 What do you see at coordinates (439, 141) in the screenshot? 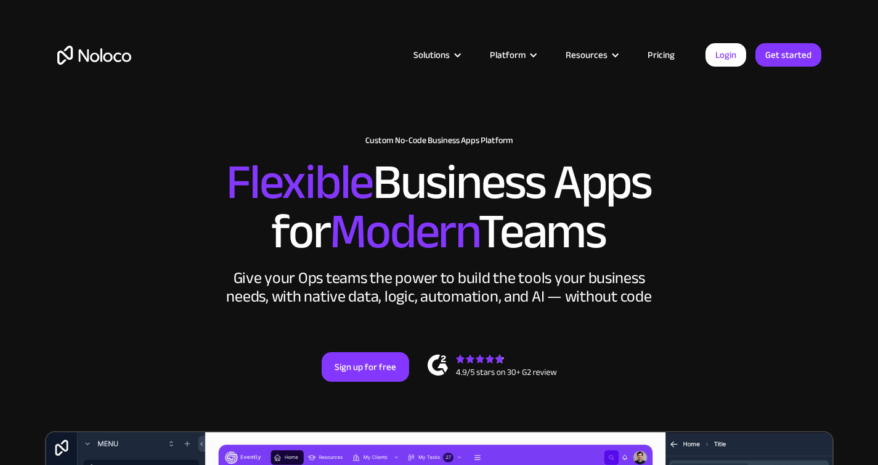
I see `h1: Custom No-Code Business Apps Platform` at bounding box center [439, 141].